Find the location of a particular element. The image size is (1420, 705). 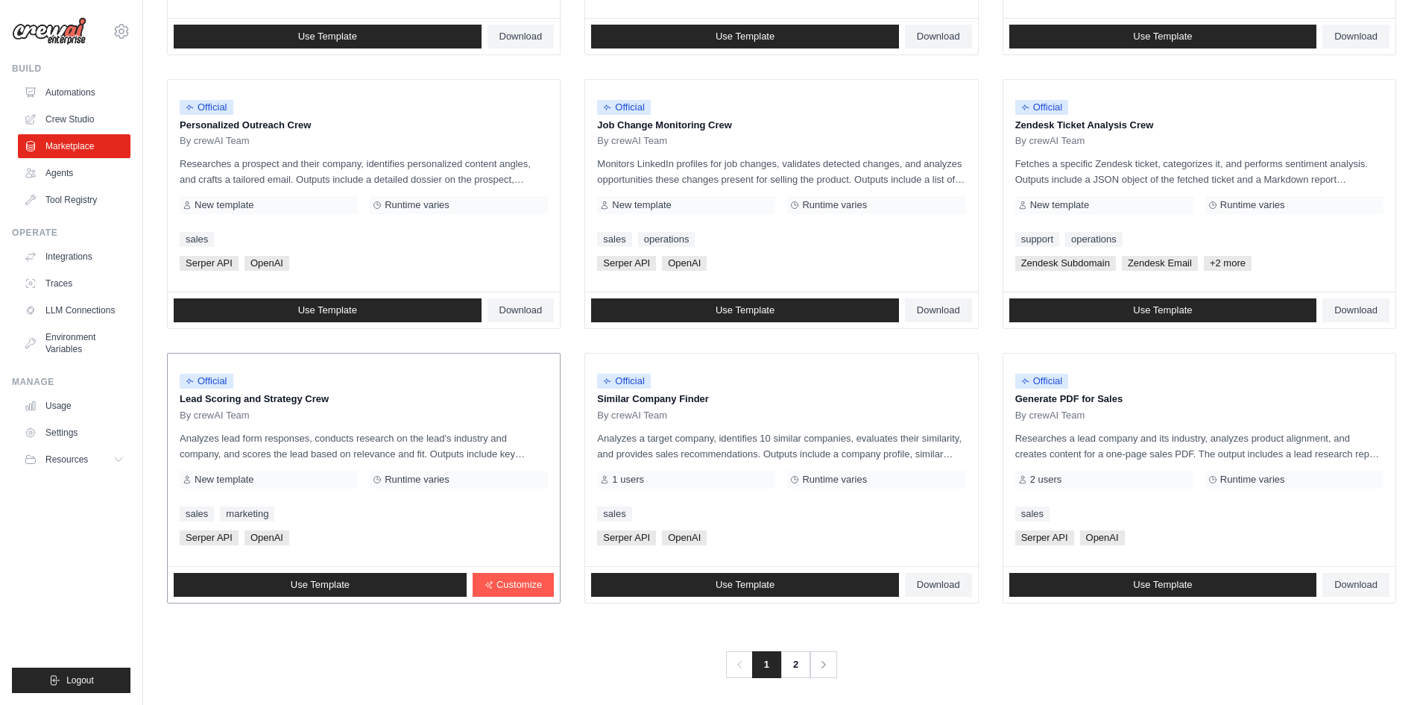

a: Tool Registry is located at coordinates (74, 200).